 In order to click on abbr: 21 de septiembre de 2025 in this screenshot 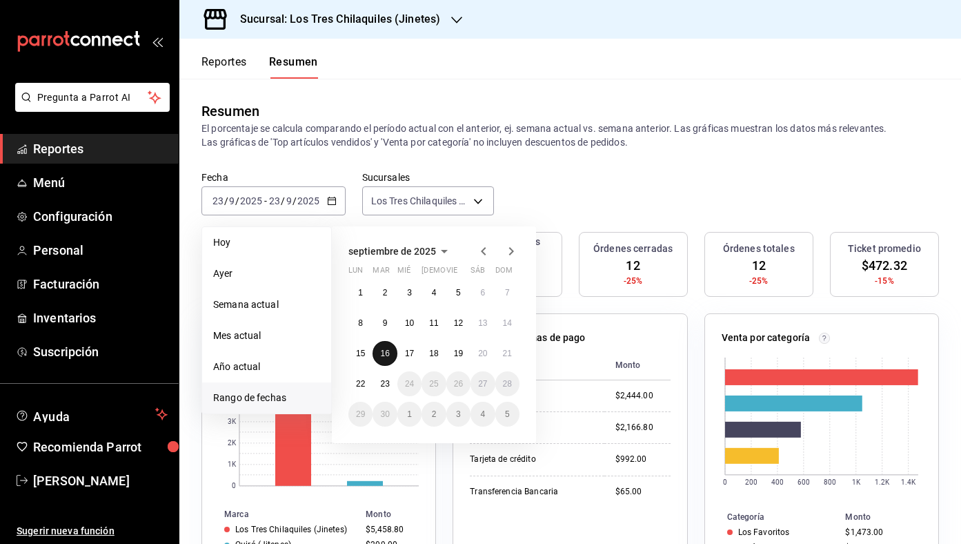, I will do `click(507, 353)`.